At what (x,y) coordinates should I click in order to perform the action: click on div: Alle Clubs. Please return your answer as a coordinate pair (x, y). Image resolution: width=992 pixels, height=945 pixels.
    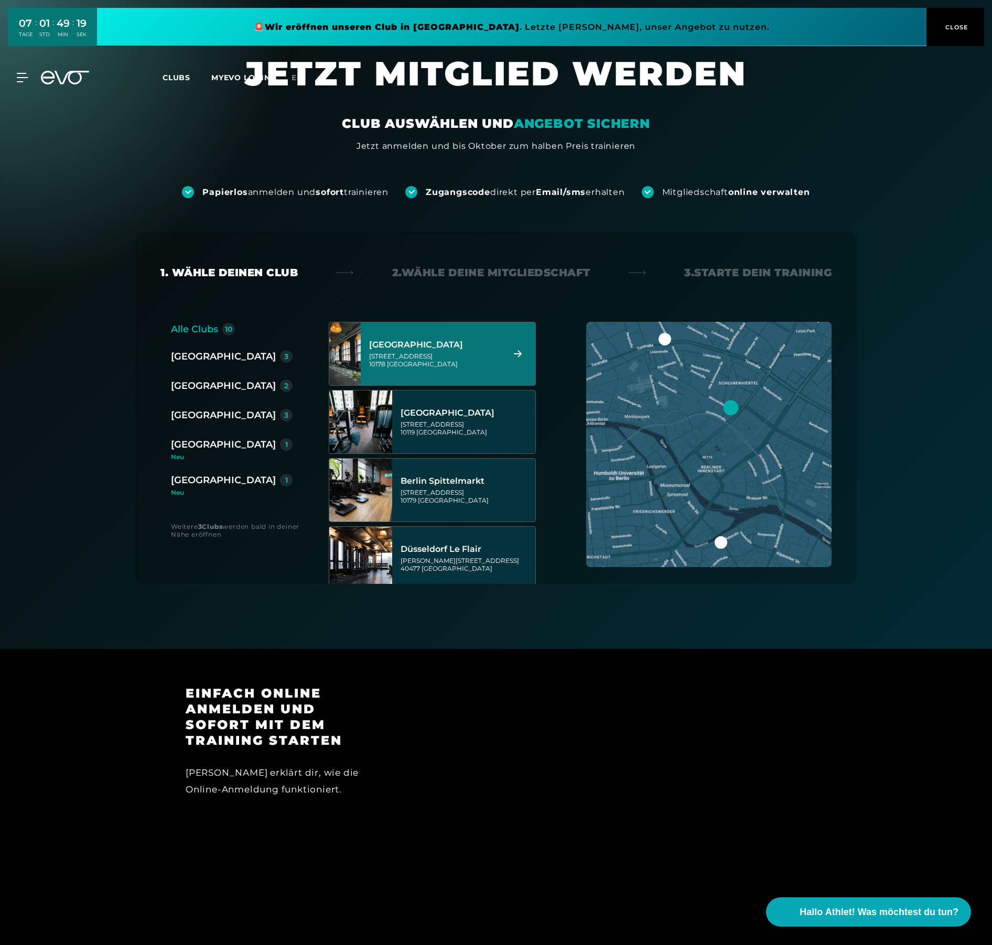
    Looking at the image, I should click on (194, 329).